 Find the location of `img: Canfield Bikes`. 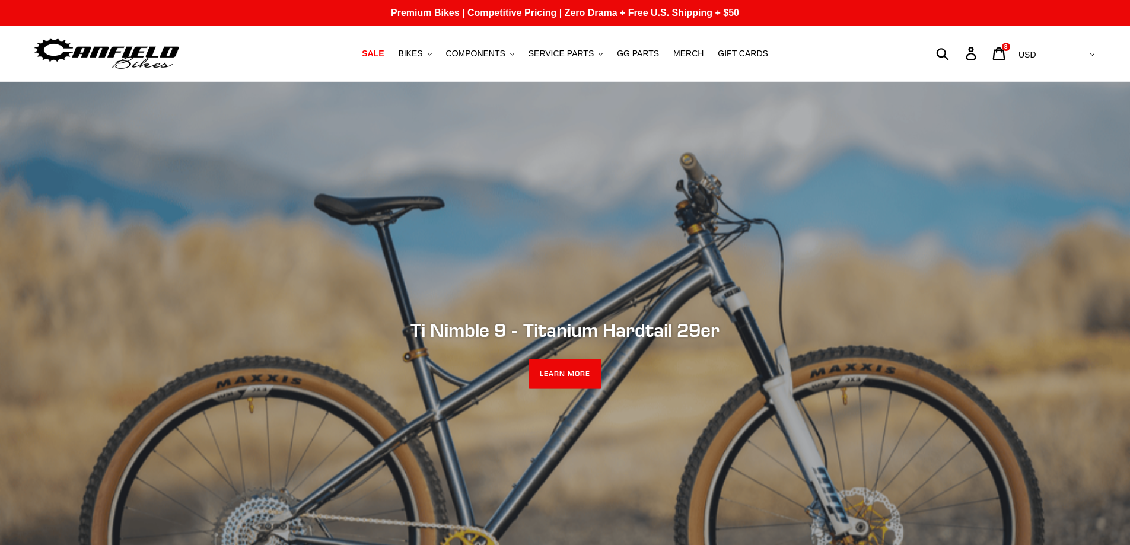

img: Canfield Bikes is located at coordinates (107, 53).